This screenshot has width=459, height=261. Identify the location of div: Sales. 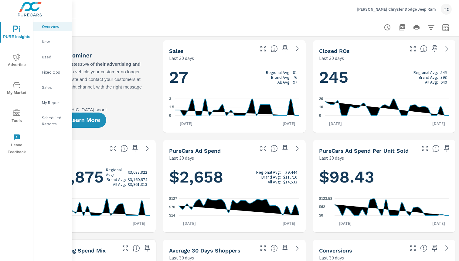
(53, 87).